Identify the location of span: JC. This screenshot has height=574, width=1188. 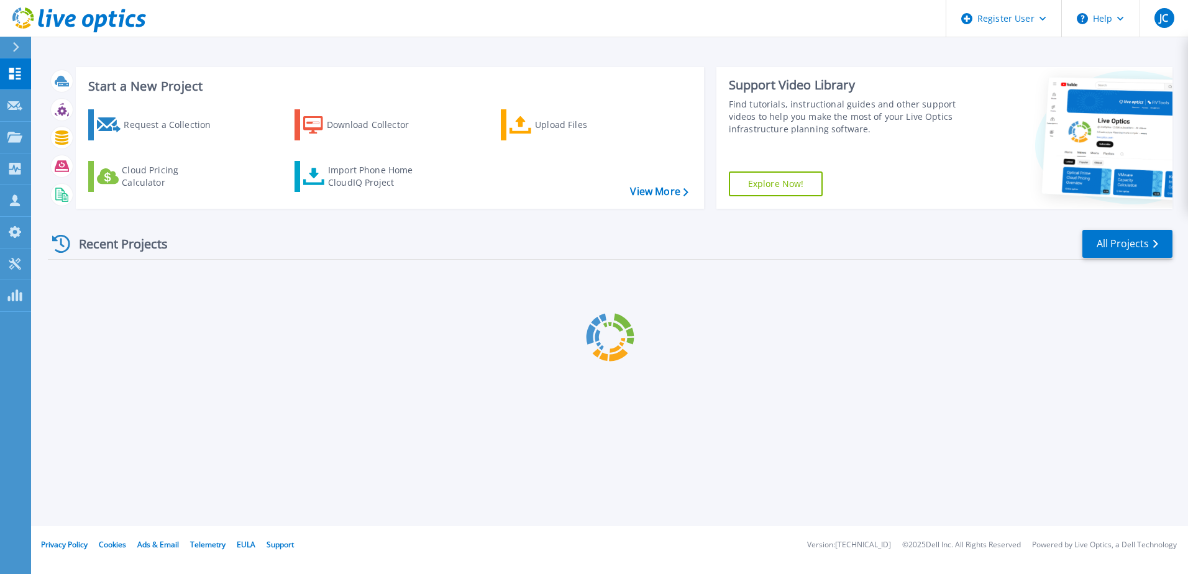
(1164, 18).